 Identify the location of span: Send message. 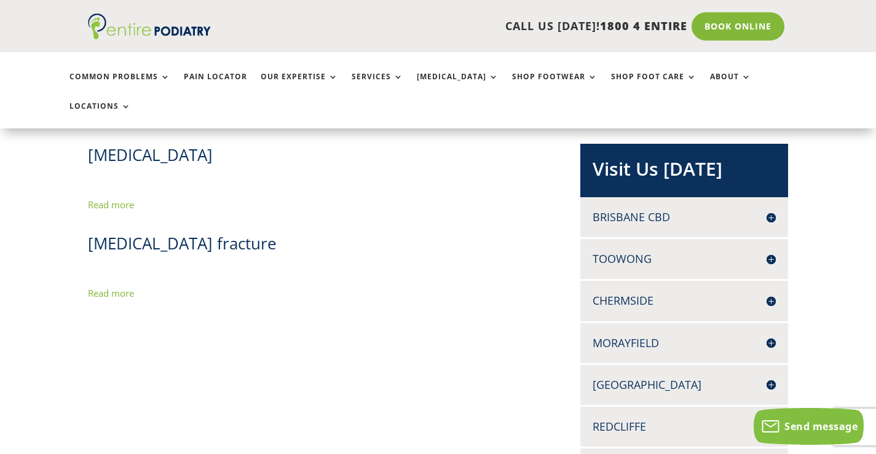
(821, 427).